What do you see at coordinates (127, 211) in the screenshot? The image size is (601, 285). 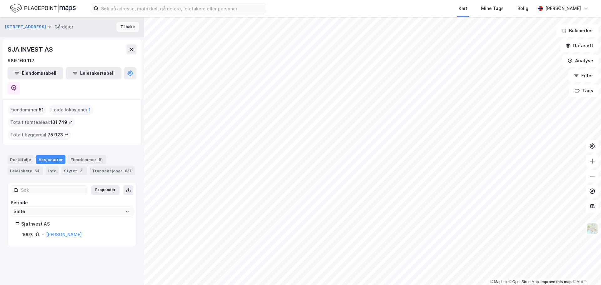 I see `button: Open` at bounding box center [127, 211].